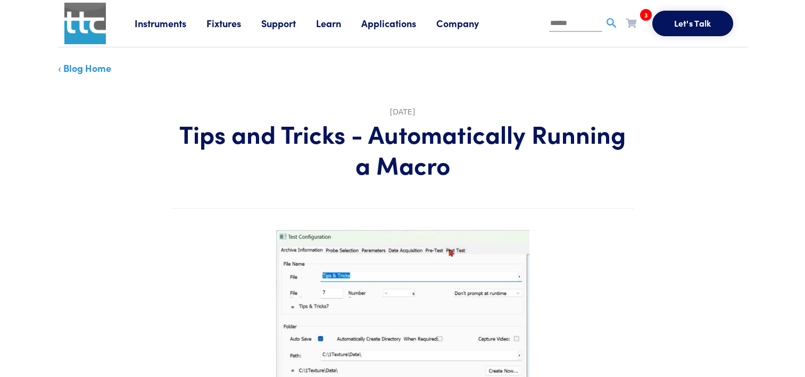 The height and width of the screenshot is (377, 805). What do you see at coordinates (692, 23) in the screenshot?
I see `button: Let's Talk` at bounding box center [692, 23].